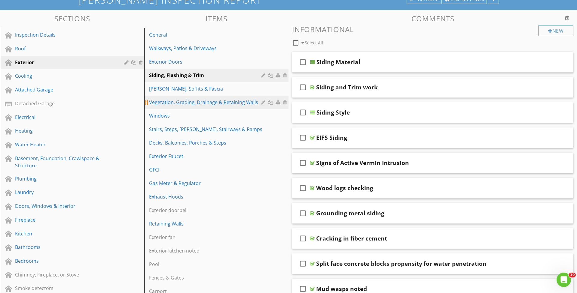  I want to click on div: Chimney, Fireplace, or Stove, so click(65, 275).